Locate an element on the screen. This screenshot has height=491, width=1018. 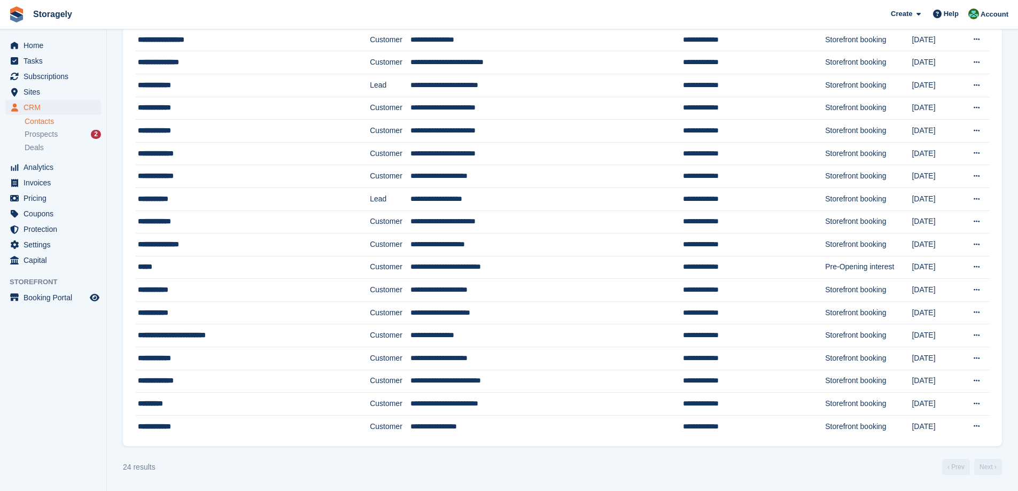
span: Subscriptions is located at coordinates (56, 76).